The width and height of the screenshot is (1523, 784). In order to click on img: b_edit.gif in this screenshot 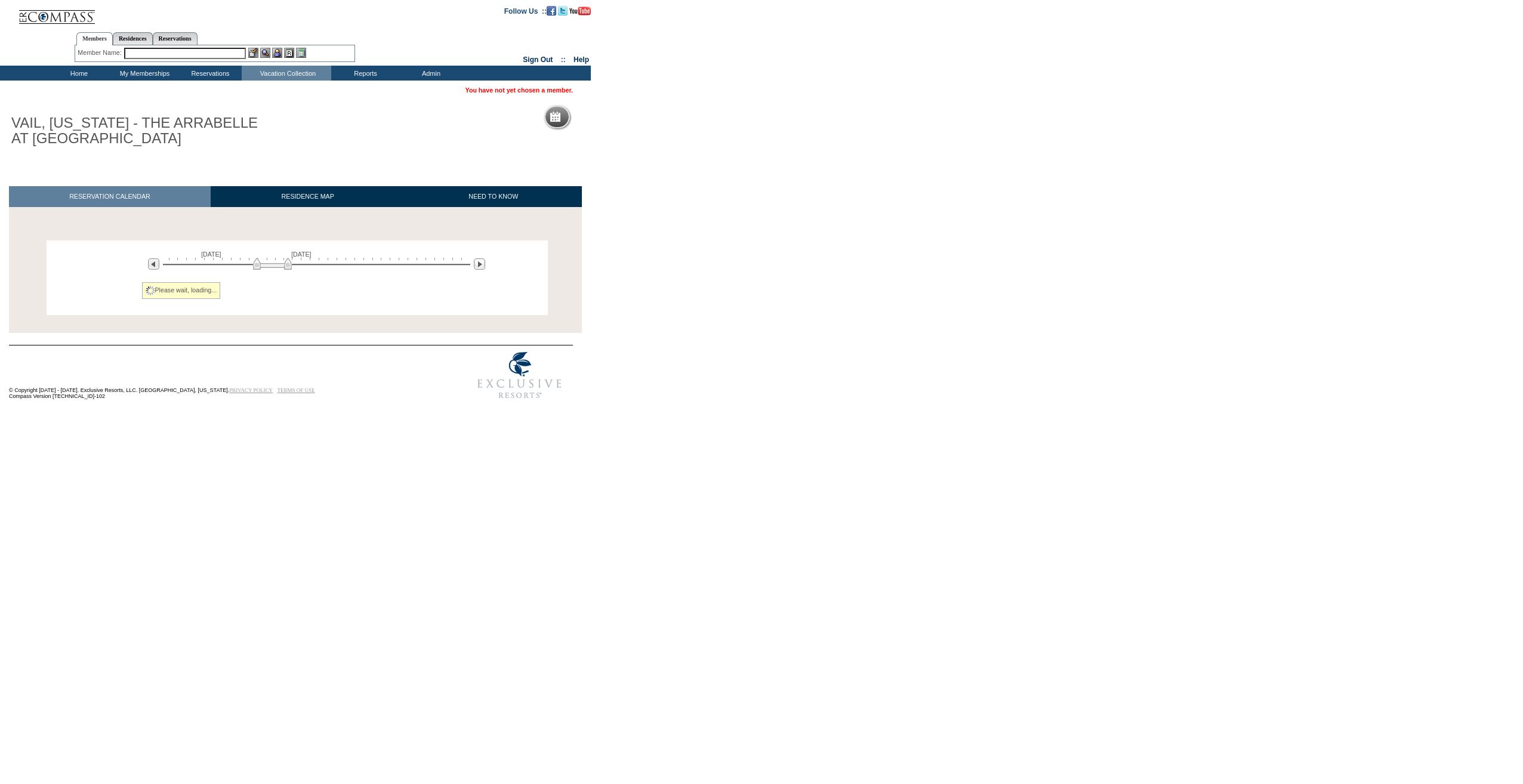, I will do `click(253, 53)`.